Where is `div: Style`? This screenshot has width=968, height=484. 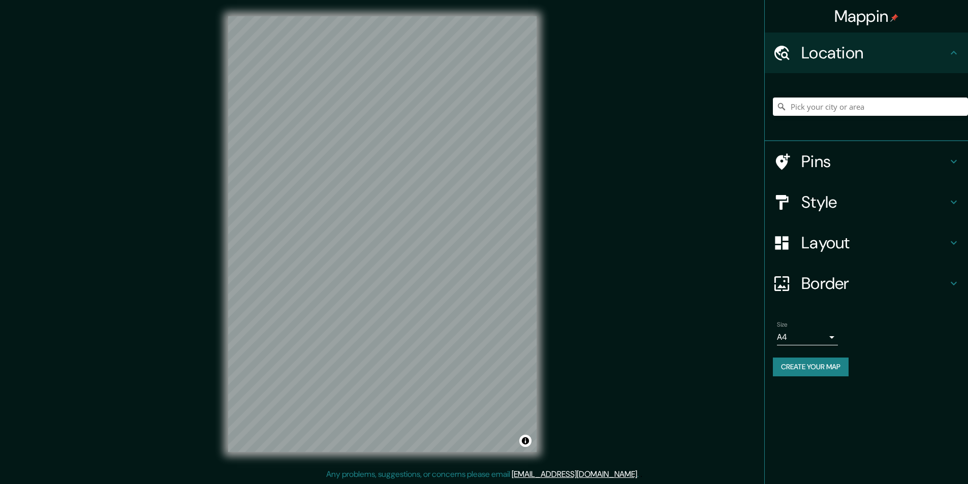 div: Style is located at coordinates (866, 202).